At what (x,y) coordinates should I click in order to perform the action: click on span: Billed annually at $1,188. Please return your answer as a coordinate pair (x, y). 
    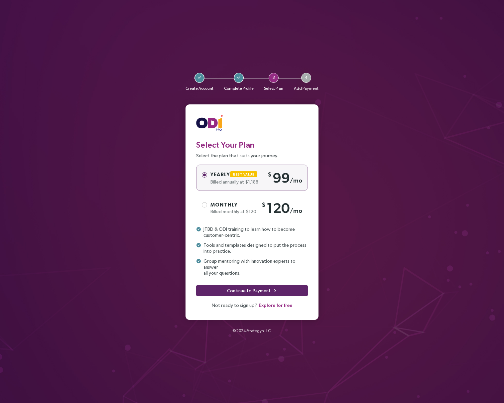
    Looking at the image, I should click on (234, 182).